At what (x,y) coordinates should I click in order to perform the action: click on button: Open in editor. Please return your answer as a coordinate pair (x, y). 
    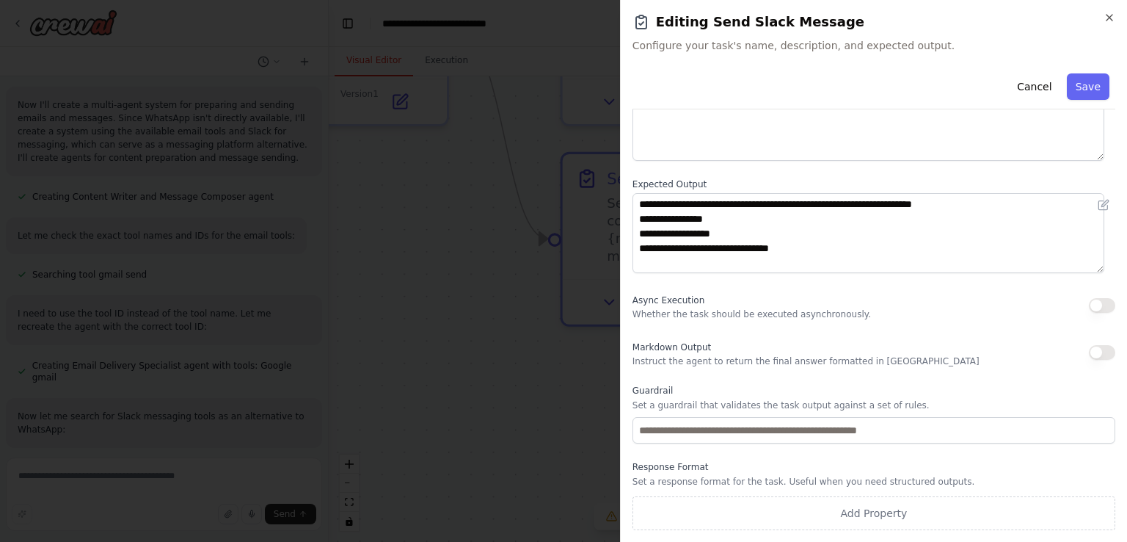
    Looking at the image, I should click on (1104, 205).